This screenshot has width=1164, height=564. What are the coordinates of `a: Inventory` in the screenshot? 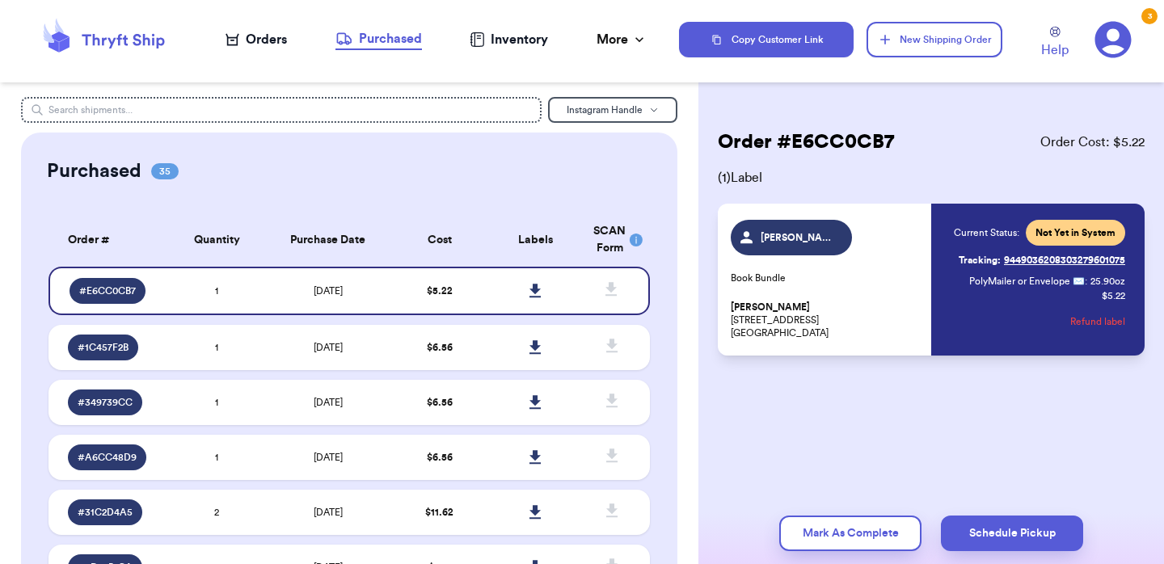 It's located at (508, 40).